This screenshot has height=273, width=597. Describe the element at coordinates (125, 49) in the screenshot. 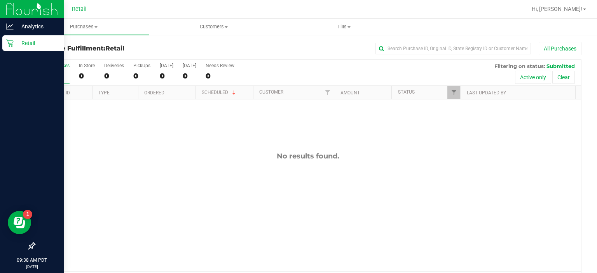

I see `h3: Purchase Fulfillment:` at that location.